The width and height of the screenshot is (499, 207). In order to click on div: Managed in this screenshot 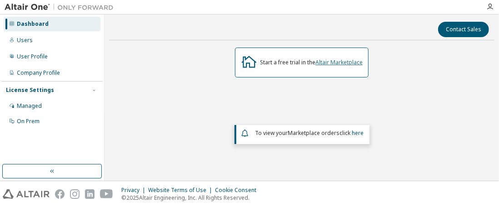, I will do `click(29, 106)`.